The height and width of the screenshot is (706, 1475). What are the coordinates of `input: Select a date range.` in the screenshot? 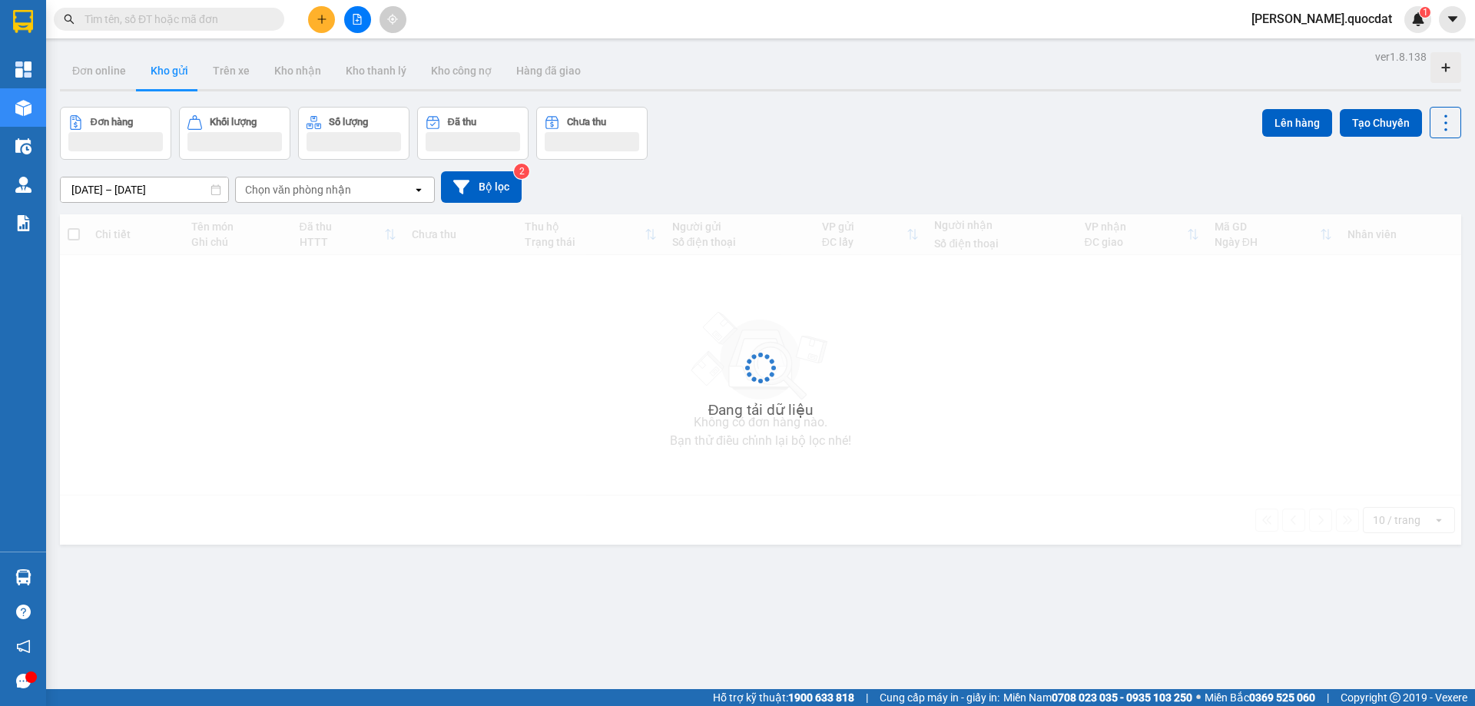 It's located at (144, 190).